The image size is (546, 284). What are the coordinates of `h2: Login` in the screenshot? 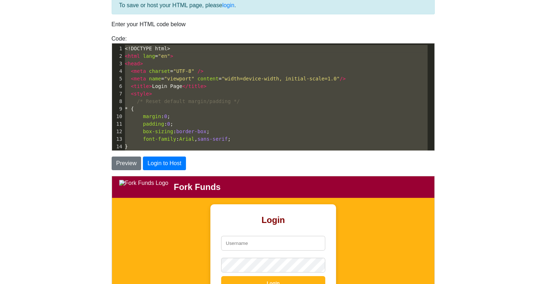 It's located at (161, 44).